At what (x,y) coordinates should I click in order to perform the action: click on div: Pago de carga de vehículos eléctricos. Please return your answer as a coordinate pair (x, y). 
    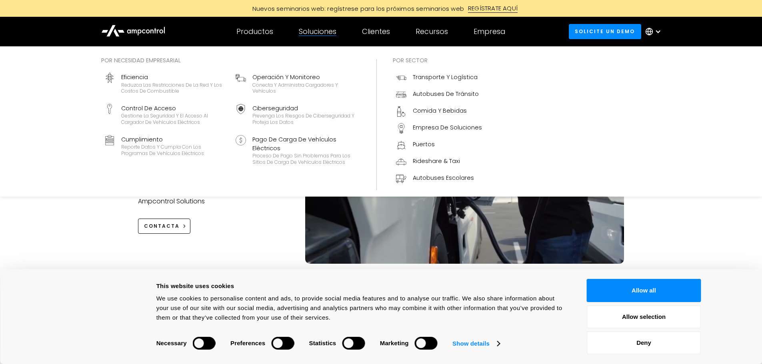
    Looking at the image, I should click on (305, 144).